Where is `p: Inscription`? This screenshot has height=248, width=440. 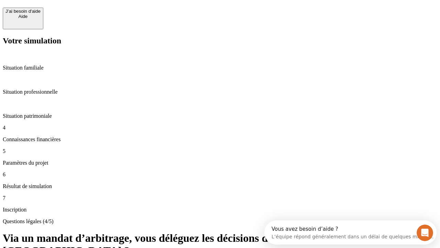
p: Inscription is located at coordinates (220, 209).